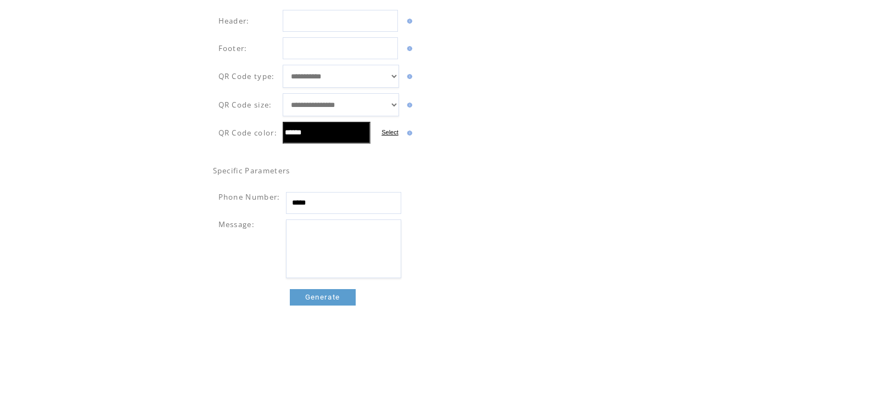 Image resolution: width=870 pixels, height=401 pixels. I want to click on label: Select, so click(390, 132).